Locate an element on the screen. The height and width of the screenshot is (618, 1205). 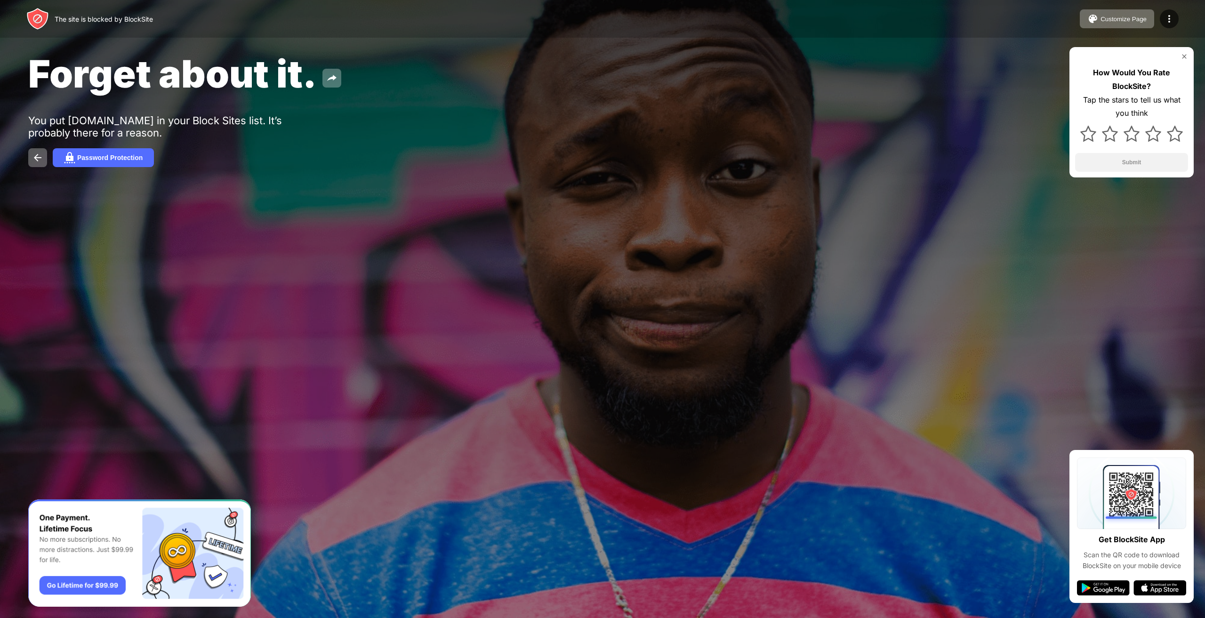
img: qrcode.svg is located at coordinates (1131, 493).